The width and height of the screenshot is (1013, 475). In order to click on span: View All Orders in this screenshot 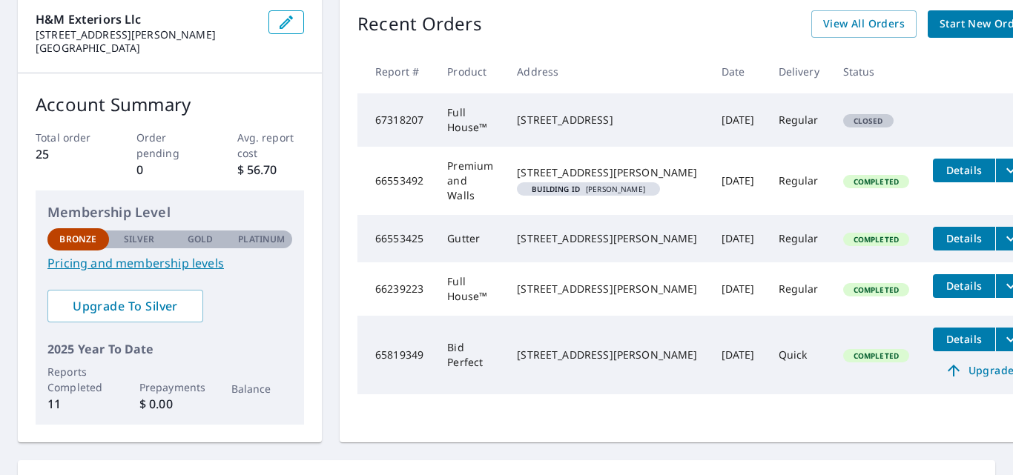, I will do `click(864, 24)`.